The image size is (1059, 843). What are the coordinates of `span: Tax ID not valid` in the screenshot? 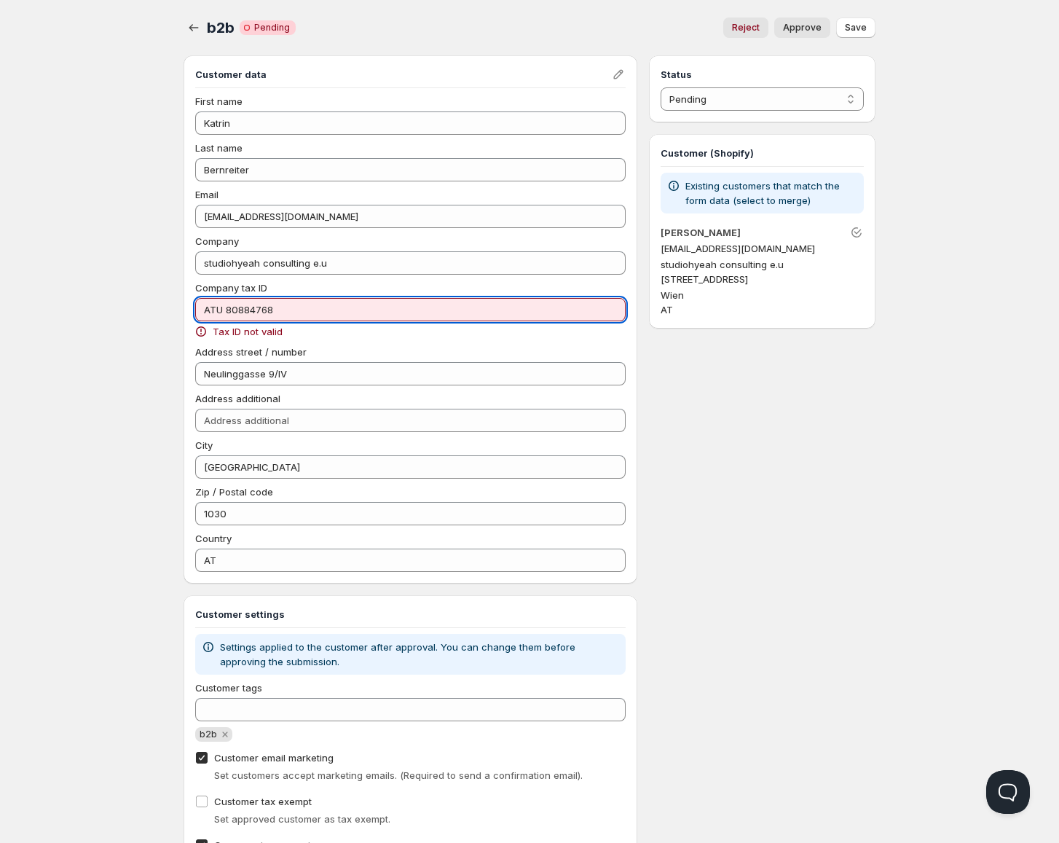 It's located at (248, 331).